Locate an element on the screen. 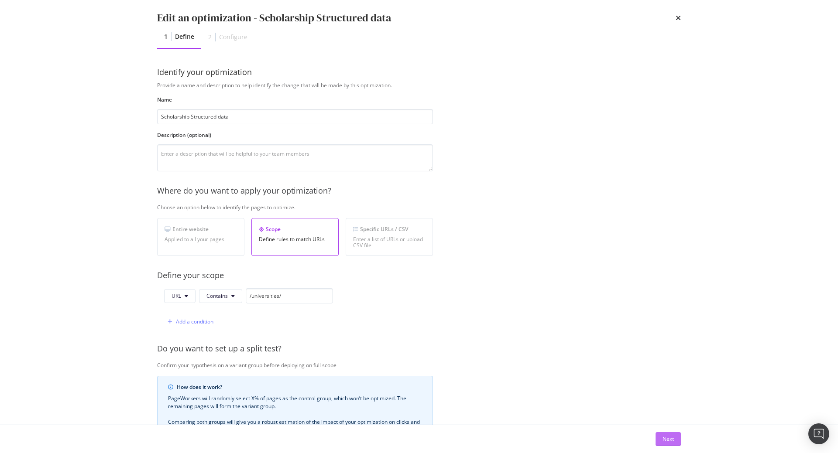 The width and height of the screenshot is (838, 453). div: Define rules to match URLs is located at coordinates (295, 240).